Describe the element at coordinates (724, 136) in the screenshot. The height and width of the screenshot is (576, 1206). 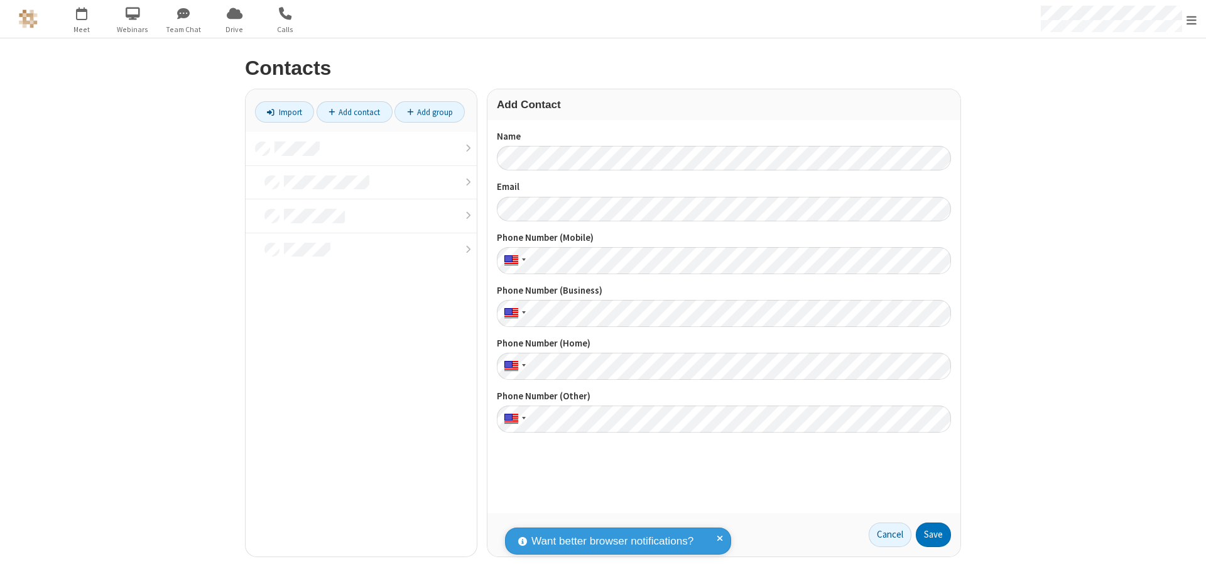
I see `label: Name` at that location.